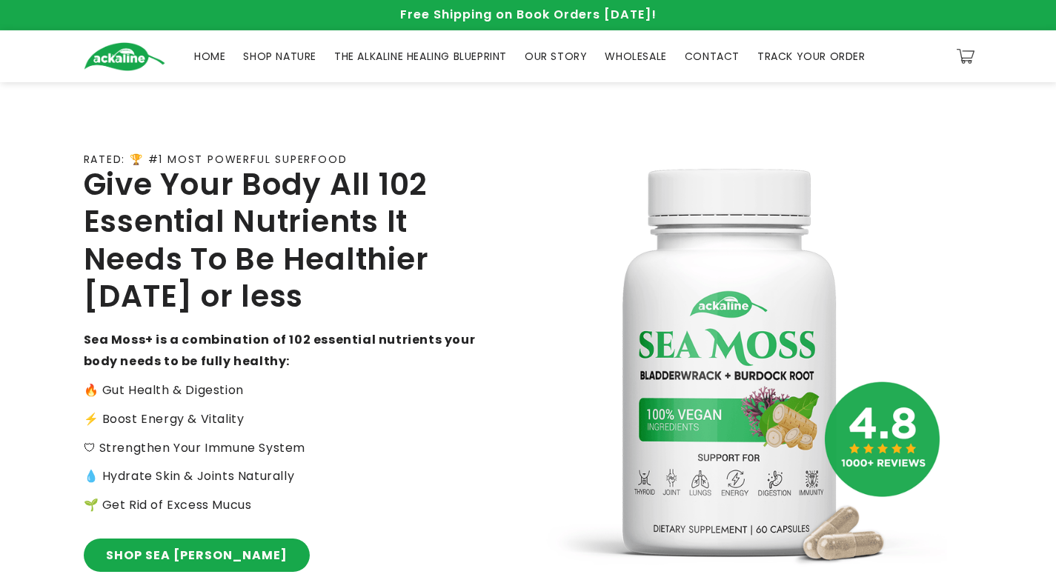 The width and height of the screenshot is (1056, 580). What do you see at coordinates (811, 56) in the screenshot?
I see `span: TRACK YOUR ORDER` at bounding box center [811, 56].